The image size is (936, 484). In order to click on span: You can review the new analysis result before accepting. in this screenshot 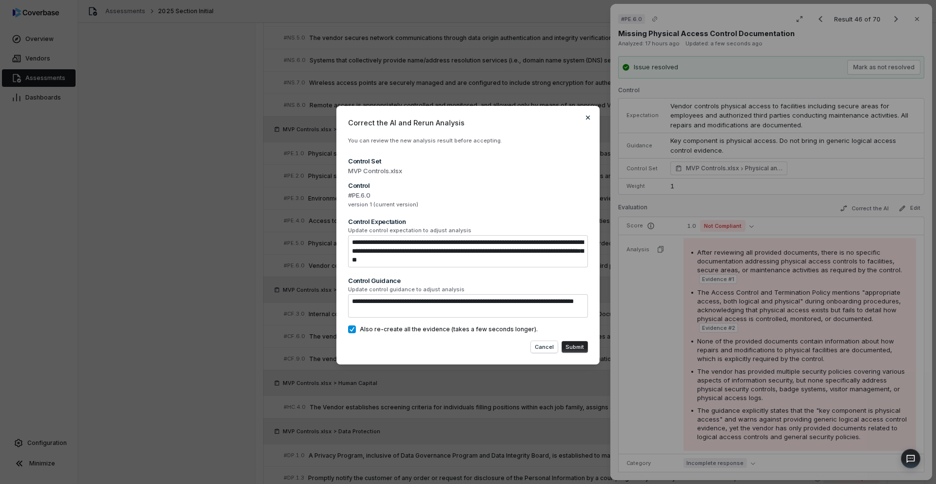, I will do `click(425, 140)`.